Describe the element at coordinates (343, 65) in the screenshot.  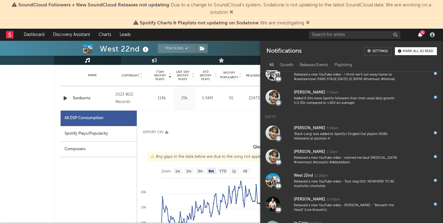
I see `div: Playlisting` at that location.